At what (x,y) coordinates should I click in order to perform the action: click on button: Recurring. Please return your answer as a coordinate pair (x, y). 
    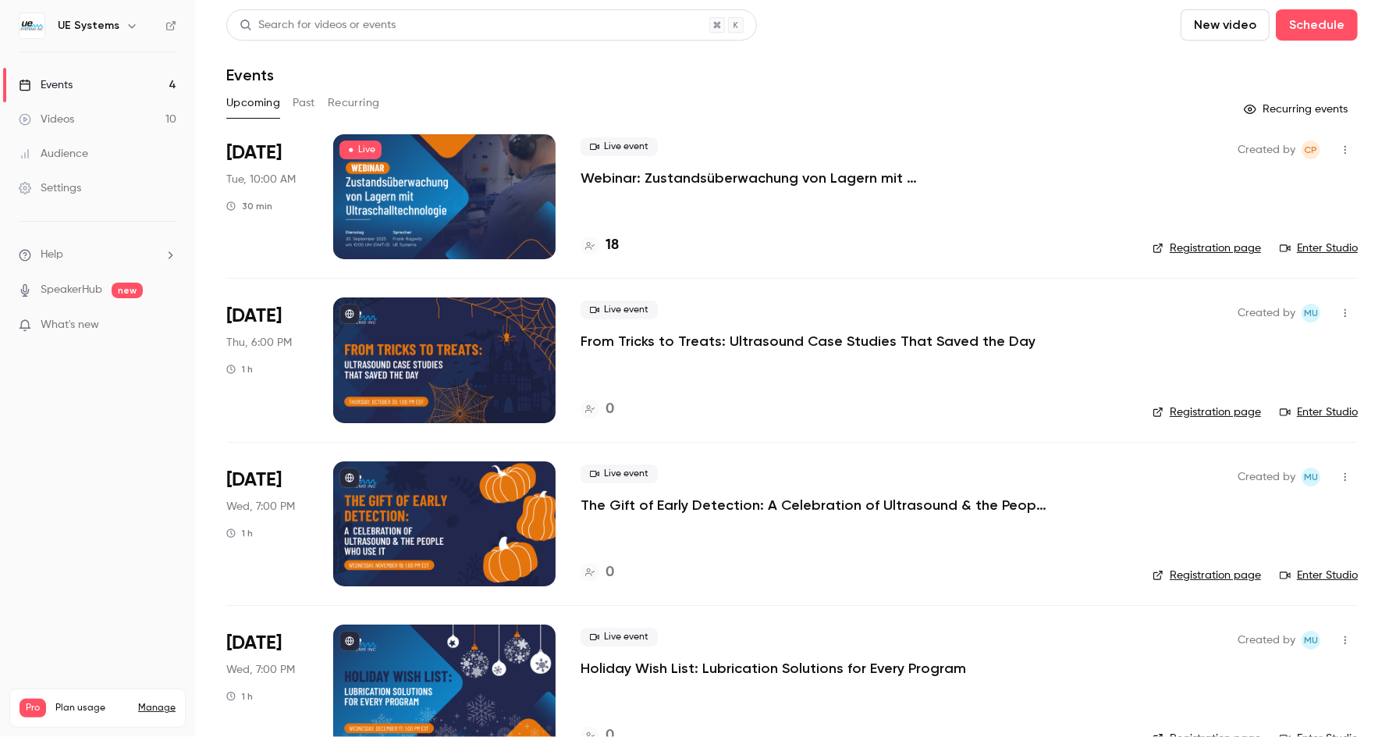
    Looking at the image, I should click on (353, 103).